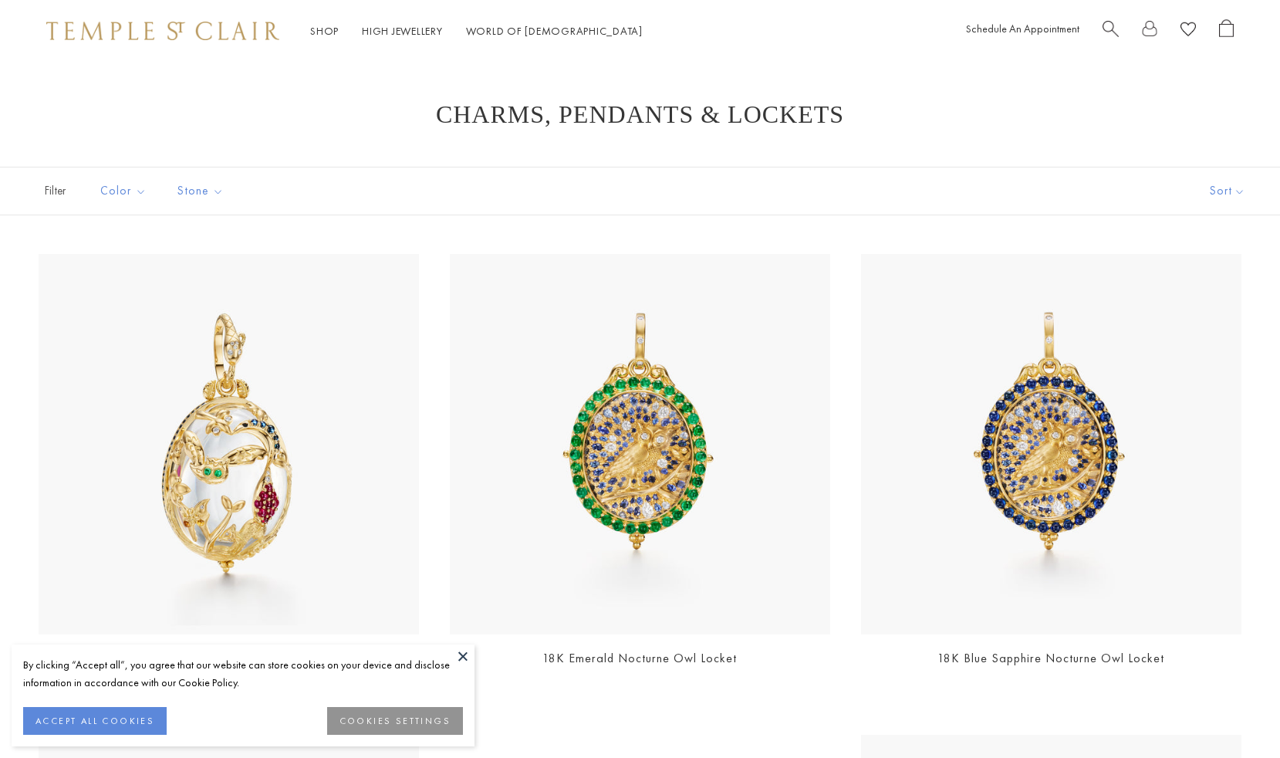 This screenshot has width=1280, height=758. Describe the element at coordinates (395, 720) in the screenshot. I see `button: COOKIES SETTINGS` at that location.